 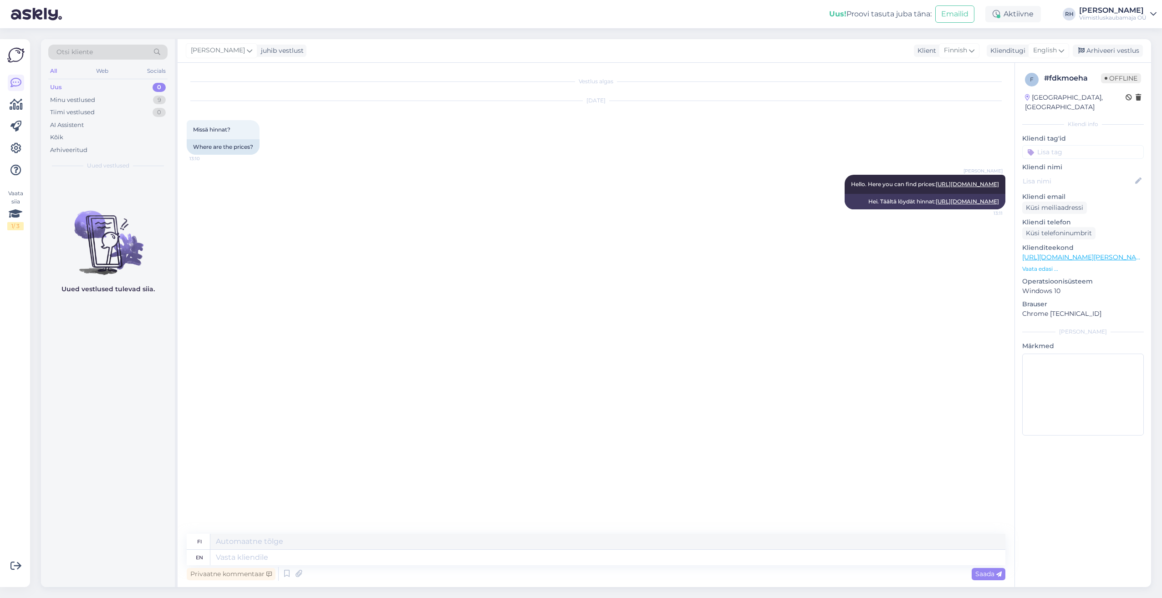 I want to click on div: Arhiveeritud, so click(x=69, y=150).